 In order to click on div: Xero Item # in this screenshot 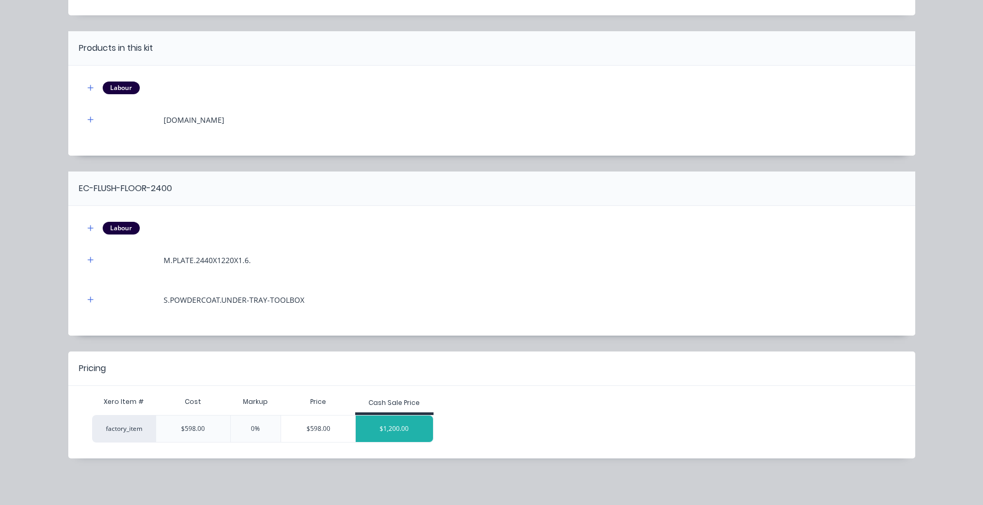, I will do `click(124, 402)`.